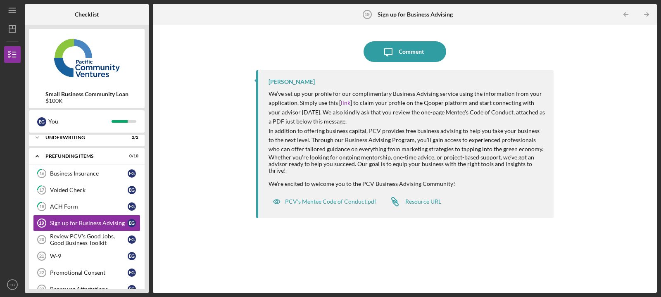  Describe the element at coordinates (89, 240) in the screenshot. I see `div: Review PCV's Good Jobs, Good Business Toolkit` at that location.